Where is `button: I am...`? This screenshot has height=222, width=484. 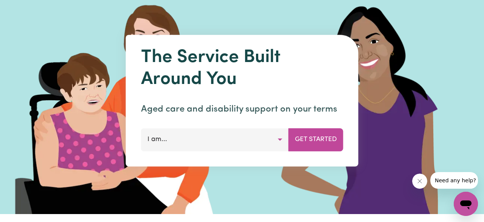
button: I am... is located at coordinates (215, 140).